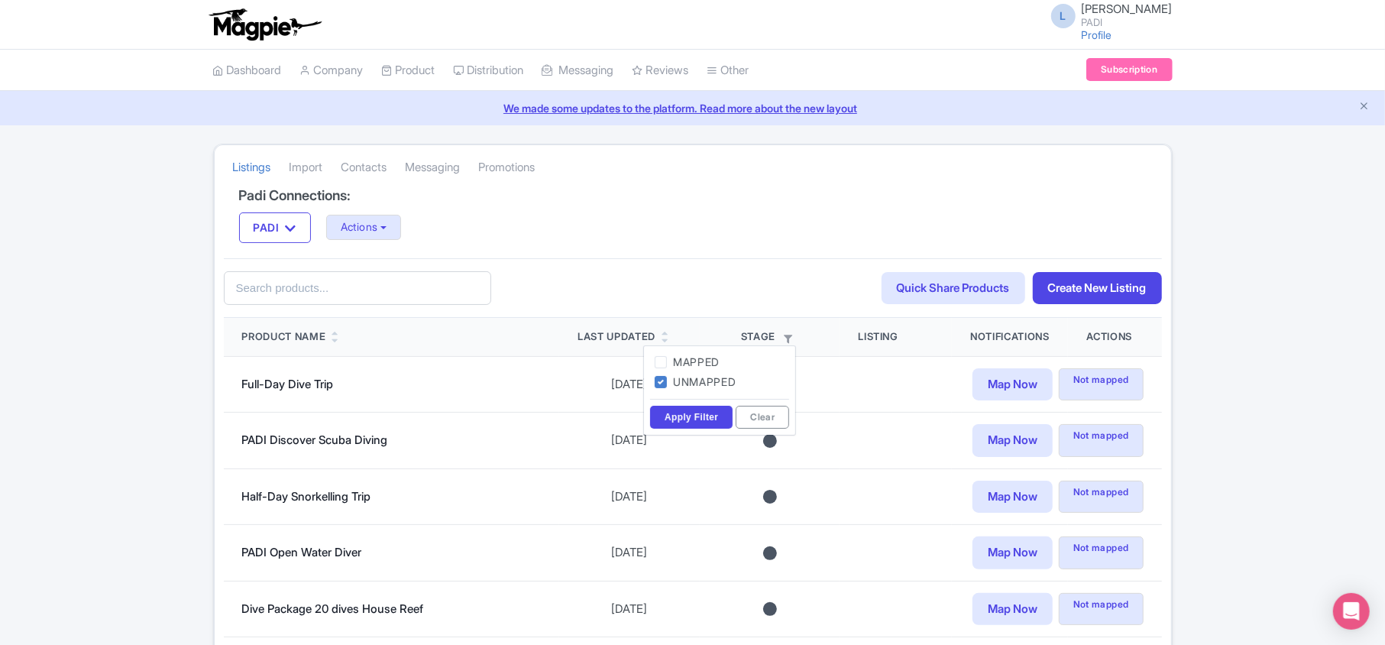 The height and width of the screenshot is (645, 1385). I want to click on label: Unmapped, so click(704, 381).